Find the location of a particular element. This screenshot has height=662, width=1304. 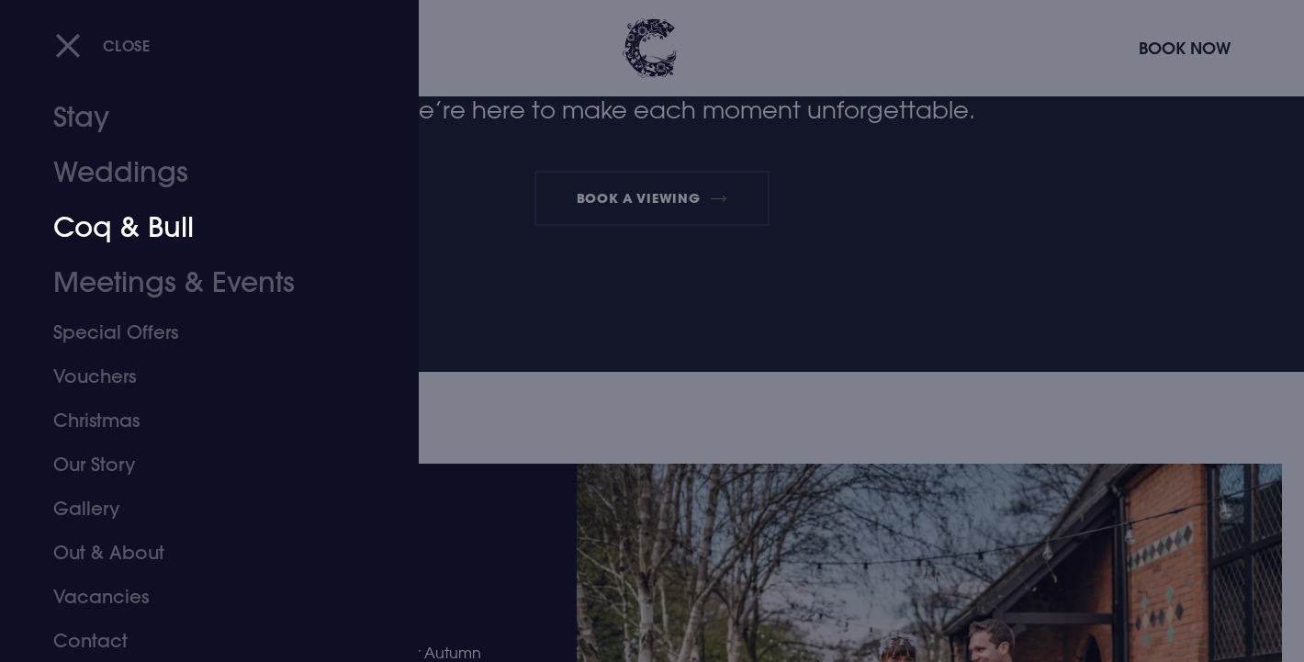

a: Weddings is located at coordinates (198, 173).